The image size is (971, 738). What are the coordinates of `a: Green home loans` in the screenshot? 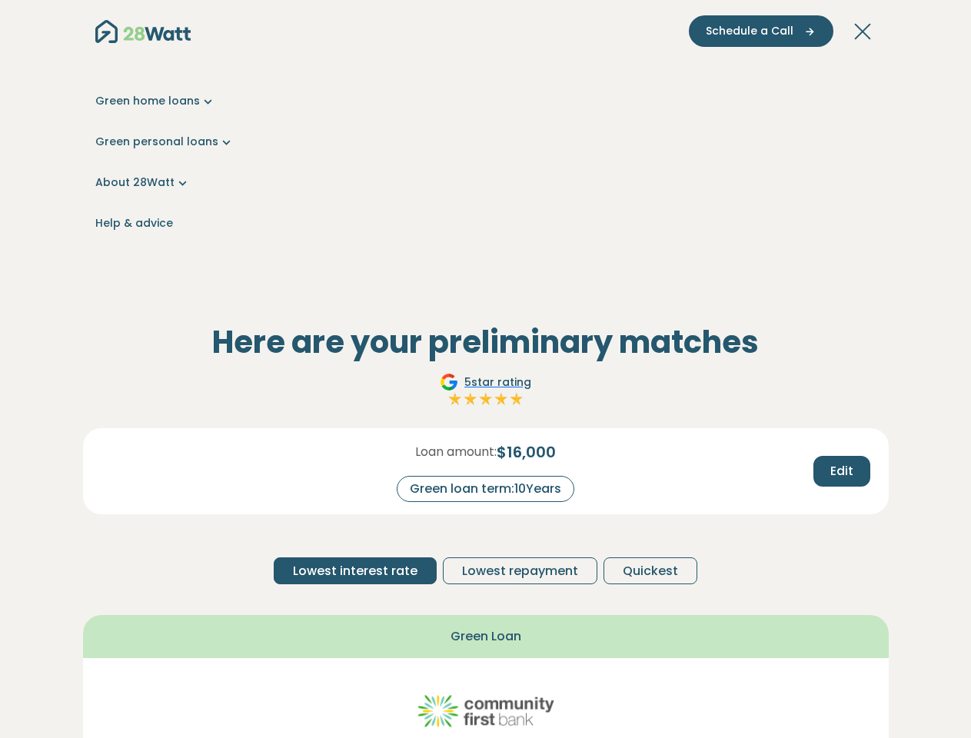 It's located at (486, 101).